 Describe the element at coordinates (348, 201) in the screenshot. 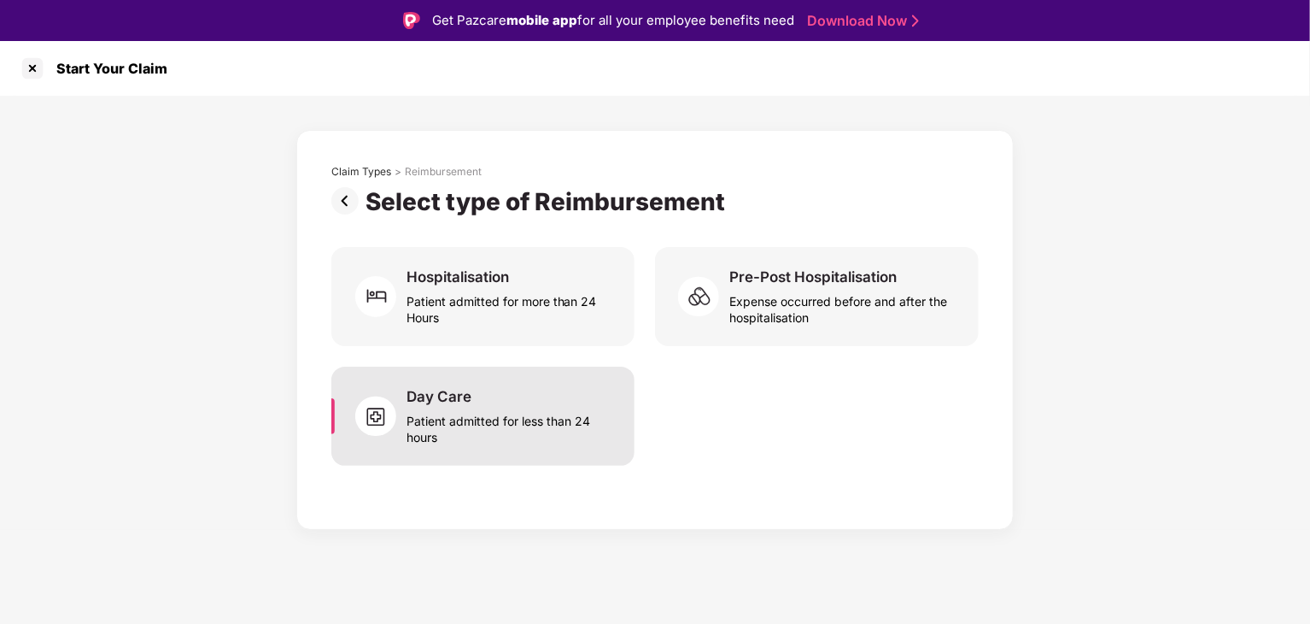

I see `img: svg+xml;base64,PHN2ZyBpZD0iUHJldi0zMngzMiIgeG1sbnM9Imh0dHA6Ly93d3cudzMub3JnLzIwMDAvc3ZnIiB3aWR0aD...` at that location.